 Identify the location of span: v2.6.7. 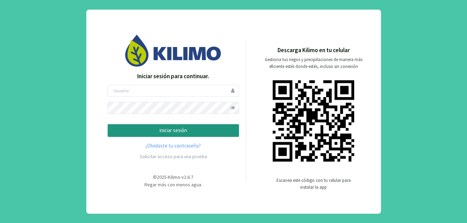
(187, 177).